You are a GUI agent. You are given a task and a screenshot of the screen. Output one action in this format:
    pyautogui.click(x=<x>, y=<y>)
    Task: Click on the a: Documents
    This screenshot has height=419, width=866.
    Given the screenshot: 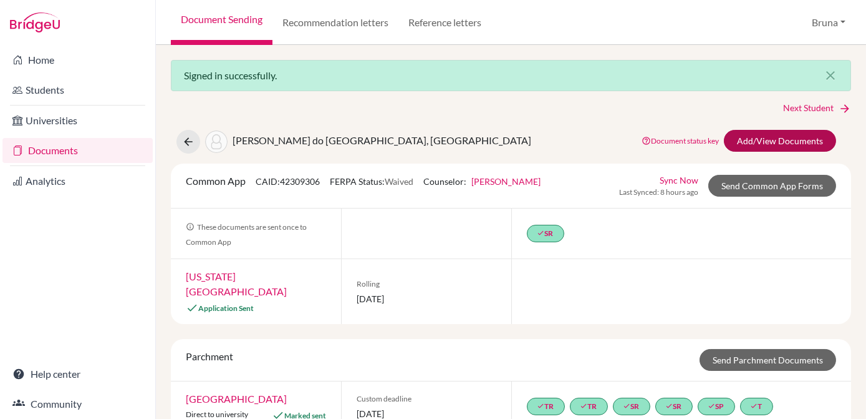 What is the action you would take?
    pyautogui.click(x=77, y=150)
    